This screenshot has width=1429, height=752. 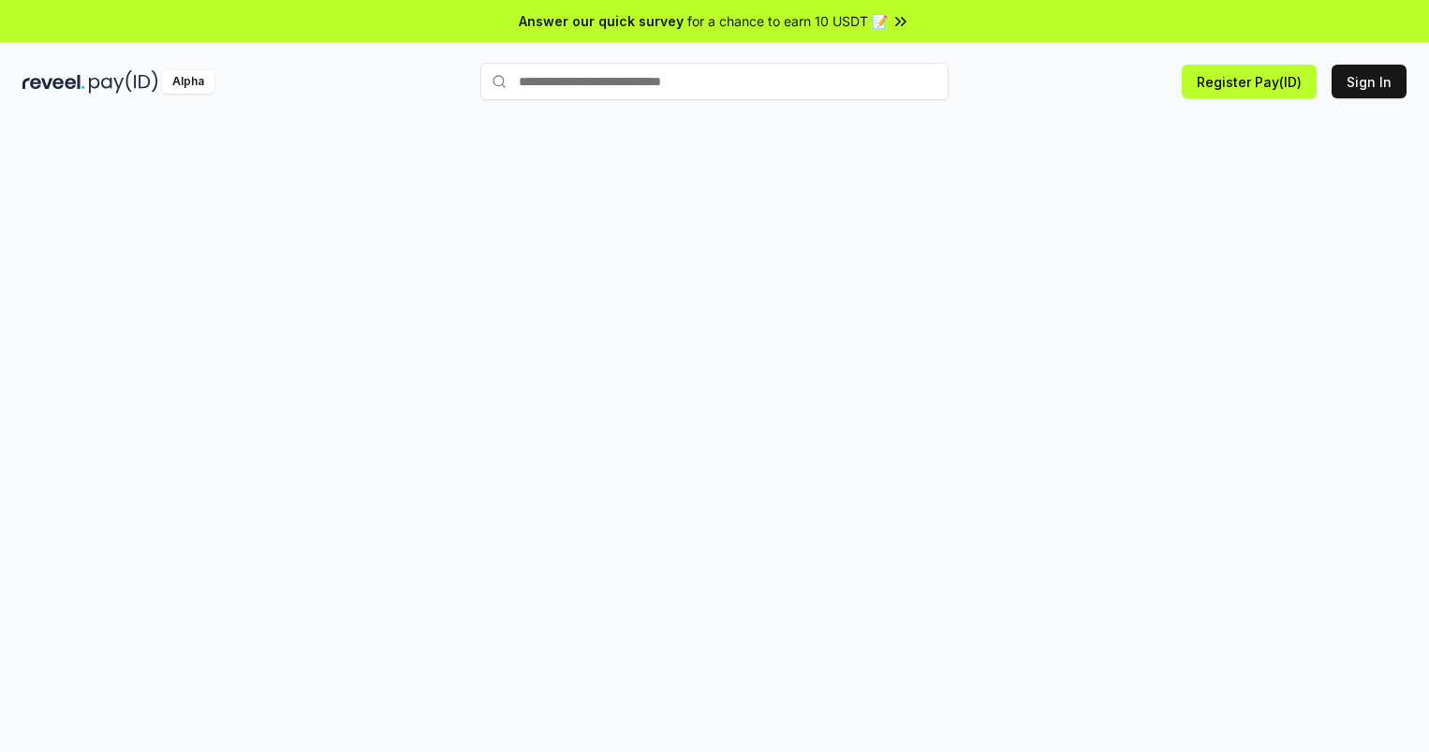 I want to click on span: for a chance to earn 10 USDT 📝, so click(x=788, y=21).